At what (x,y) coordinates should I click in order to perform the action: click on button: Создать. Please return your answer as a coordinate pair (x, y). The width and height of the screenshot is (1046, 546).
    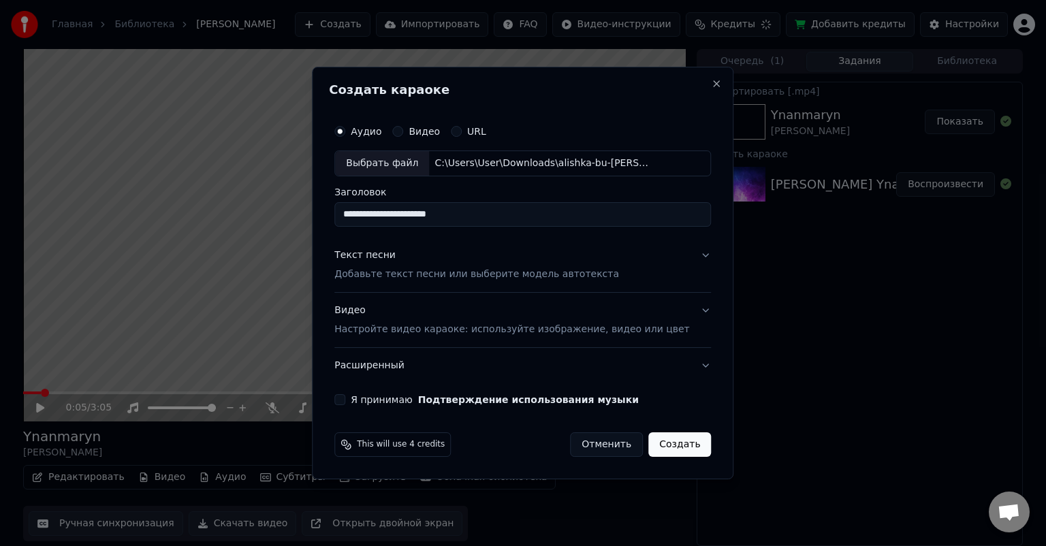
    Looking at the image, I should click on (680, 445).